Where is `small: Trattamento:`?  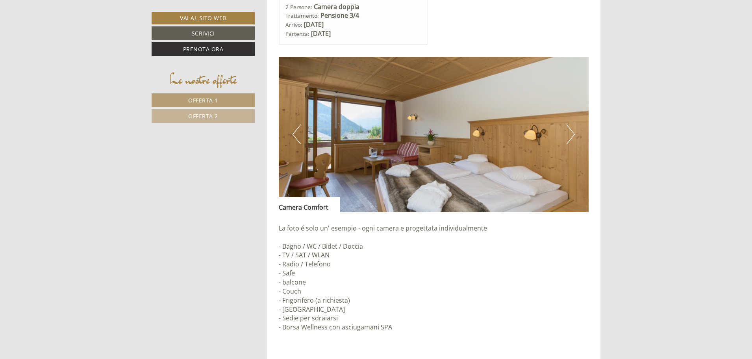 small: Trattamento: is located at coordinates (302, 15).